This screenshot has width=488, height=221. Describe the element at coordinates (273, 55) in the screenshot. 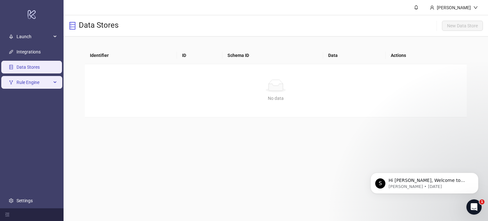

I see `th: Schema ID` at that location.